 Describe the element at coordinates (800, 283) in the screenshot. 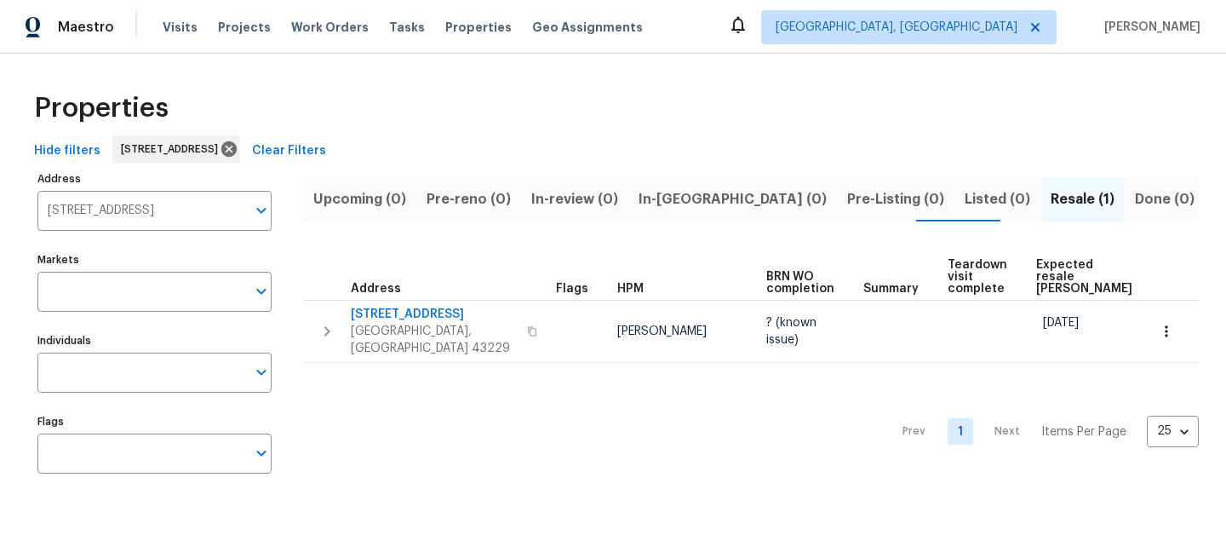

I see `span: BRN WO completion` at that location.